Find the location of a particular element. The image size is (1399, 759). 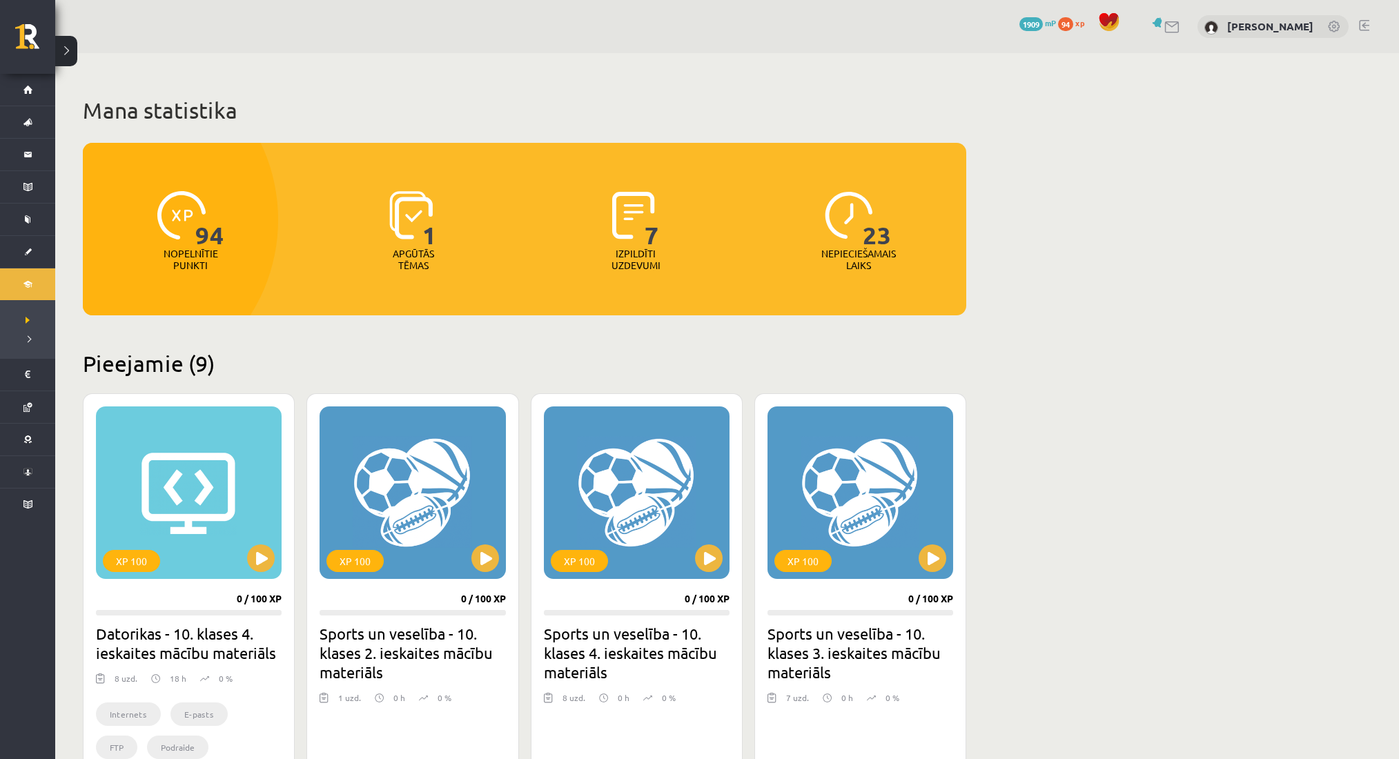

li: E-pasts is located at coordinates (199, 714).